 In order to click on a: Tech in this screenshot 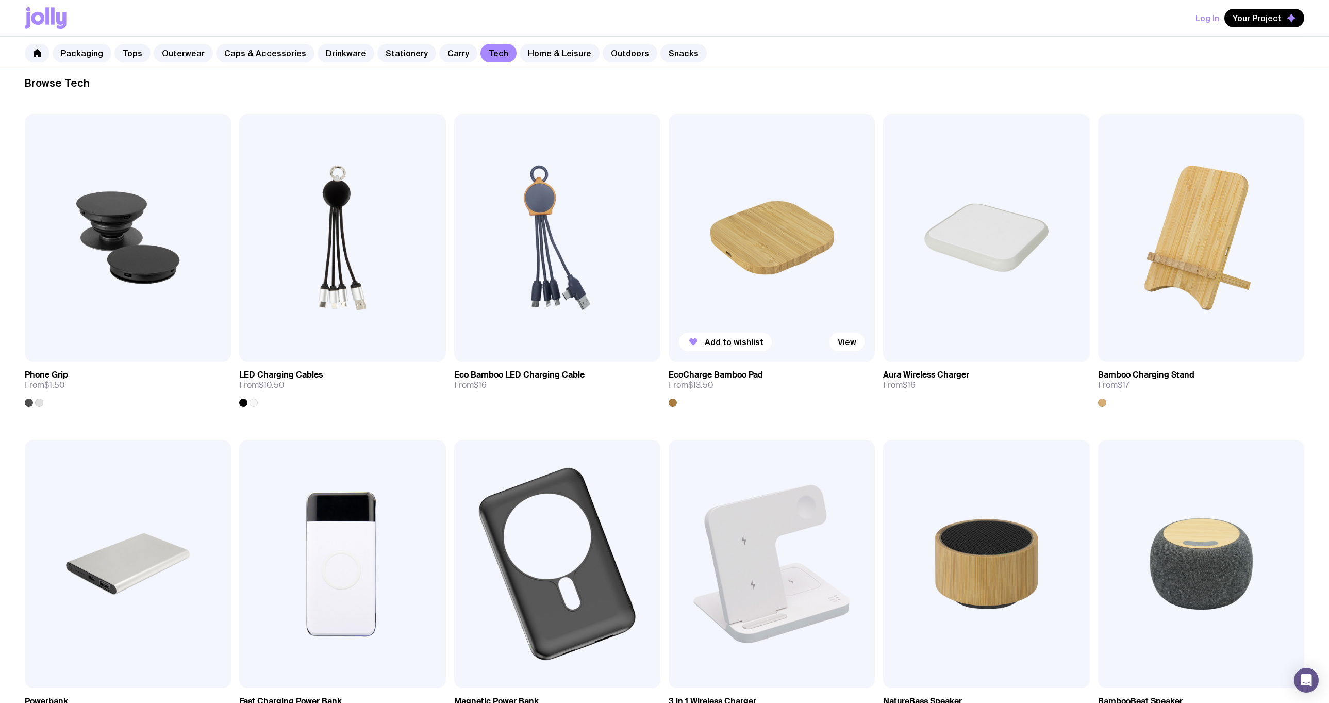, I will do `click(499, 53)`.